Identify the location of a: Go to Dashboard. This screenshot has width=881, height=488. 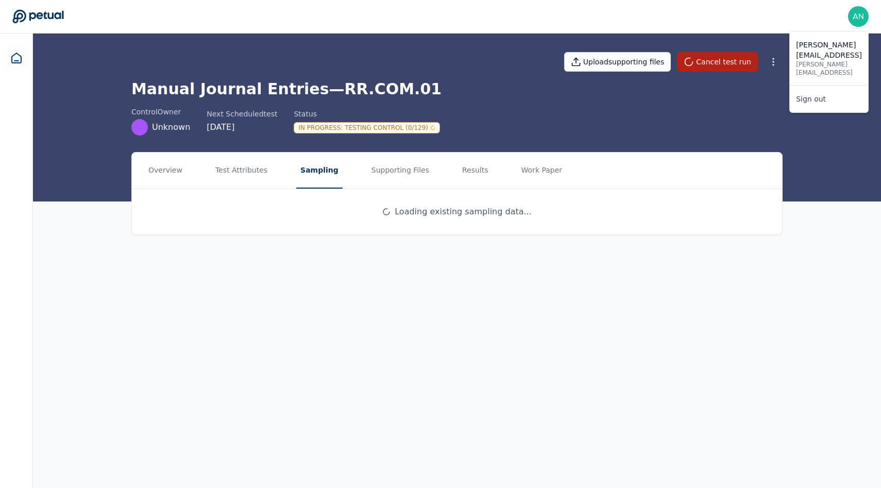
(38, 16).